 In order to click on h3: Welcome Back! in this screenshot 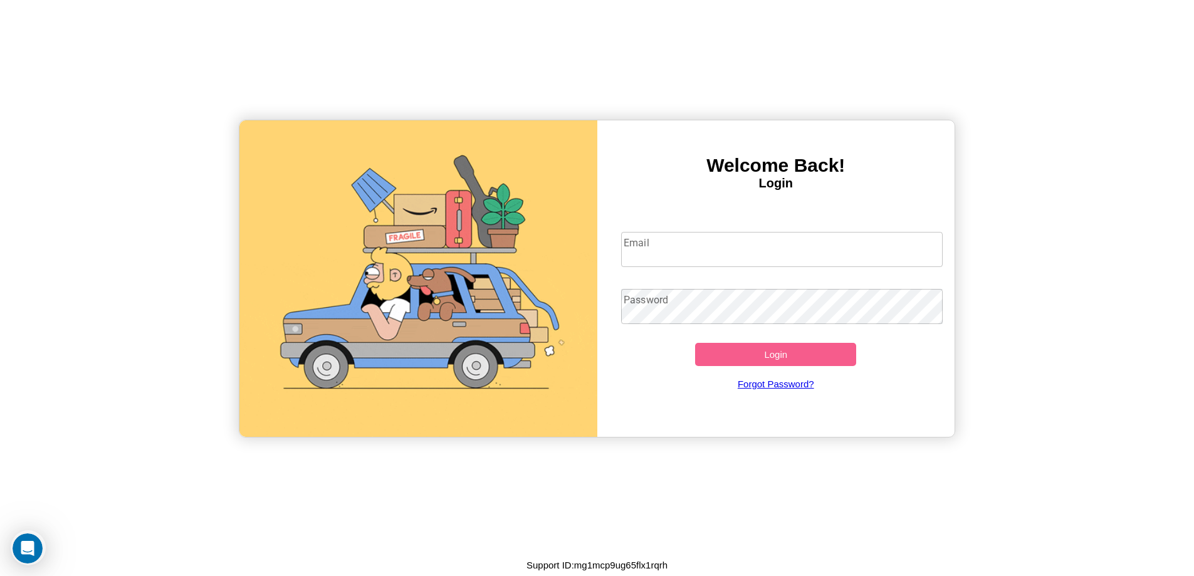, I will do `click(776, 165)`.